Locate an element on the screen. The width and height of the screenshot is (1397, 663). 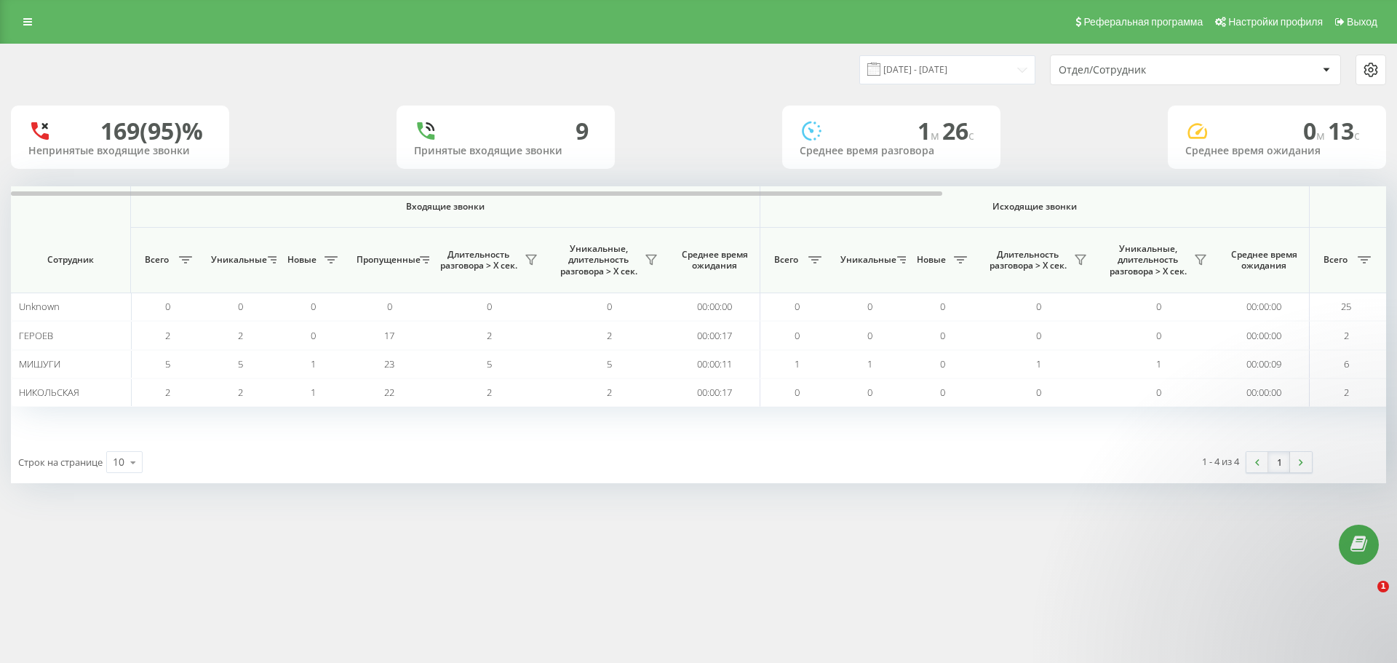
span: Сотрудник is located at coordinates (71, 260).